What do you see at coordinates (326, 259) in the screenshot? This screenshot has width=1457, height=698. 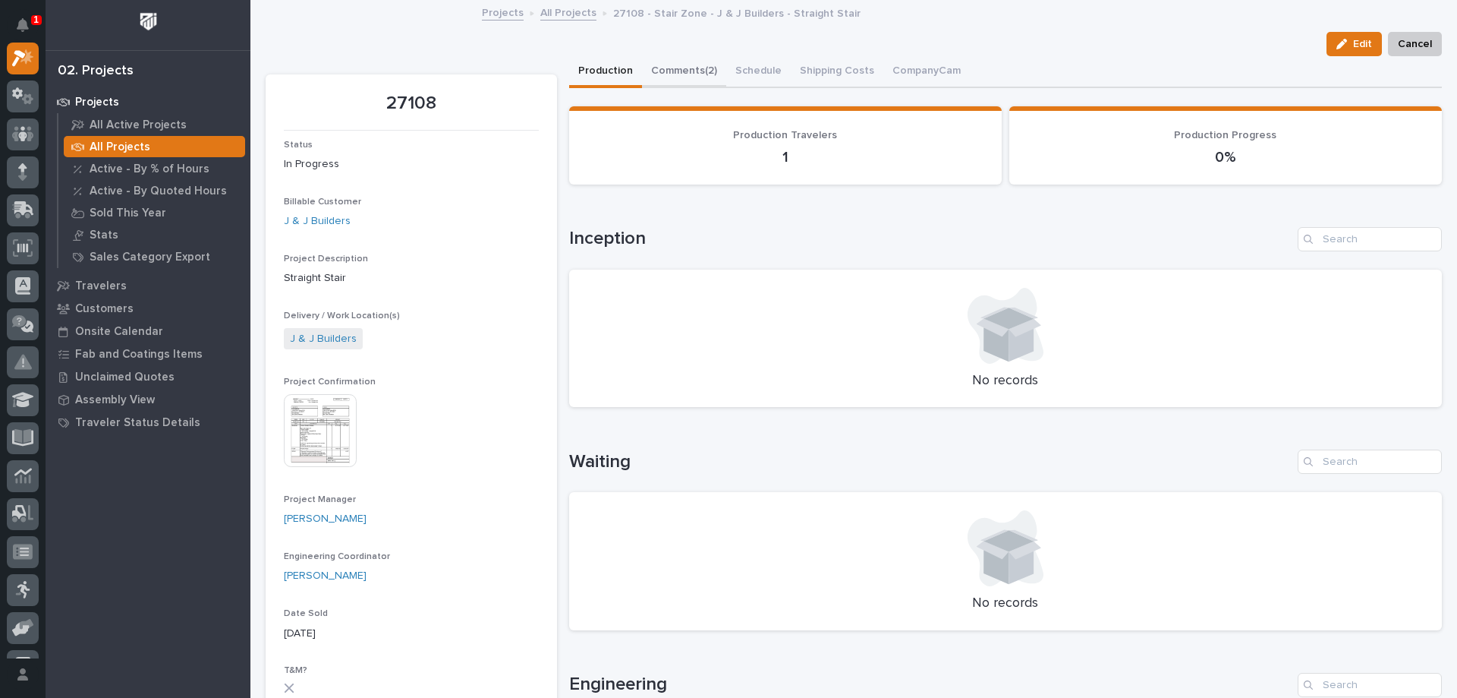 I see `span: Project Description` at bounding box center [326, 259].